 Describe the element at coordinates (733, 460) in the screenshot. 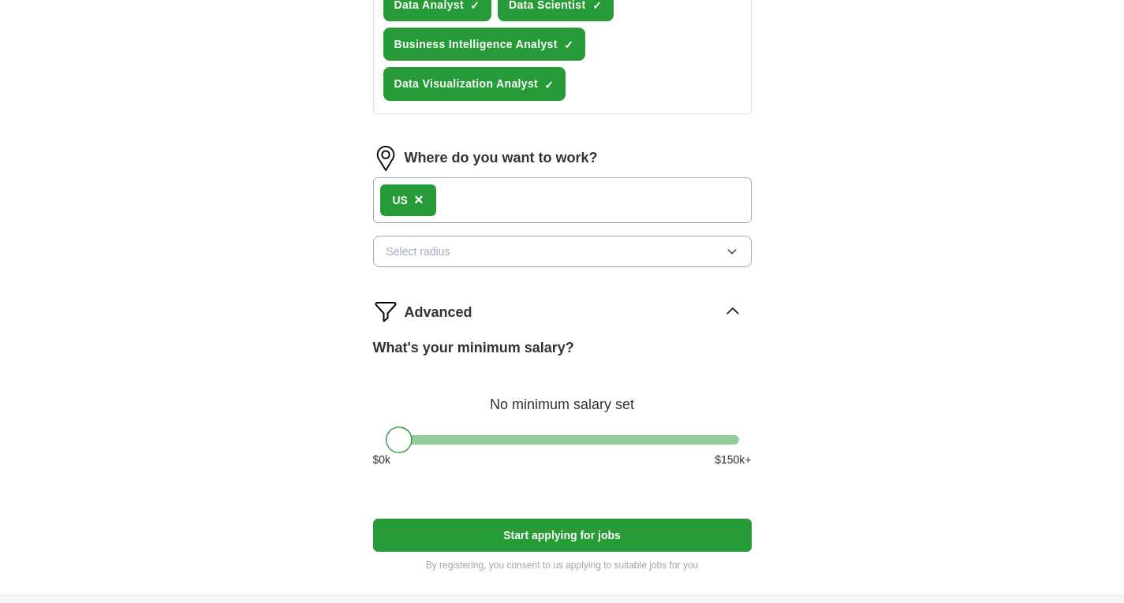

I see `span: $ 150 k+` at that location.